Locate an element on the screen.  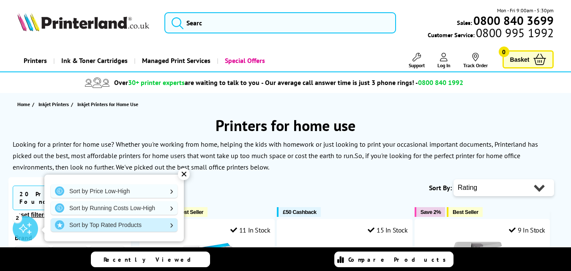
span: Save 2% is located at coordinates (431, 212).